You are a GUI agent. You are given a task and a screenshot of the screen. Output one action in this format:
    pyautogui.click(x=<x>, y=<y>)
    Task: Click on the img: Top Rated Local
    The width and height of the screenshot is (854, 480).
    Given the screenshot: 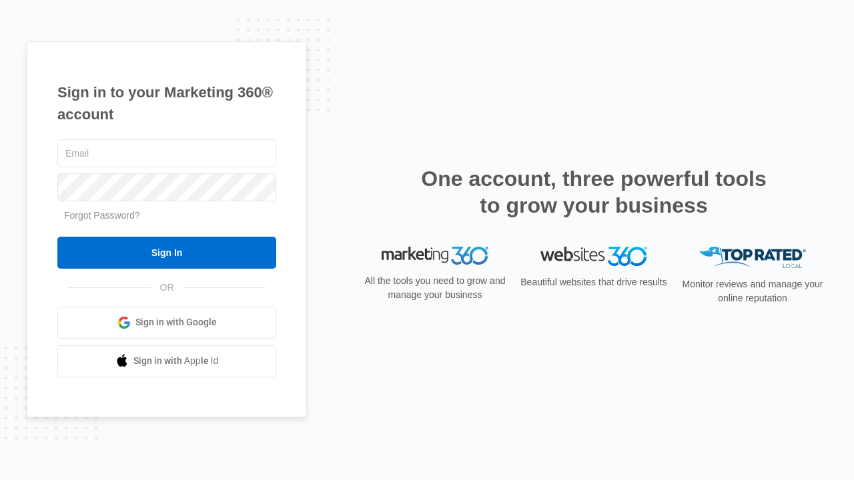 What is the action you would take?
    pyautogui.click(x=752, y=257)
    